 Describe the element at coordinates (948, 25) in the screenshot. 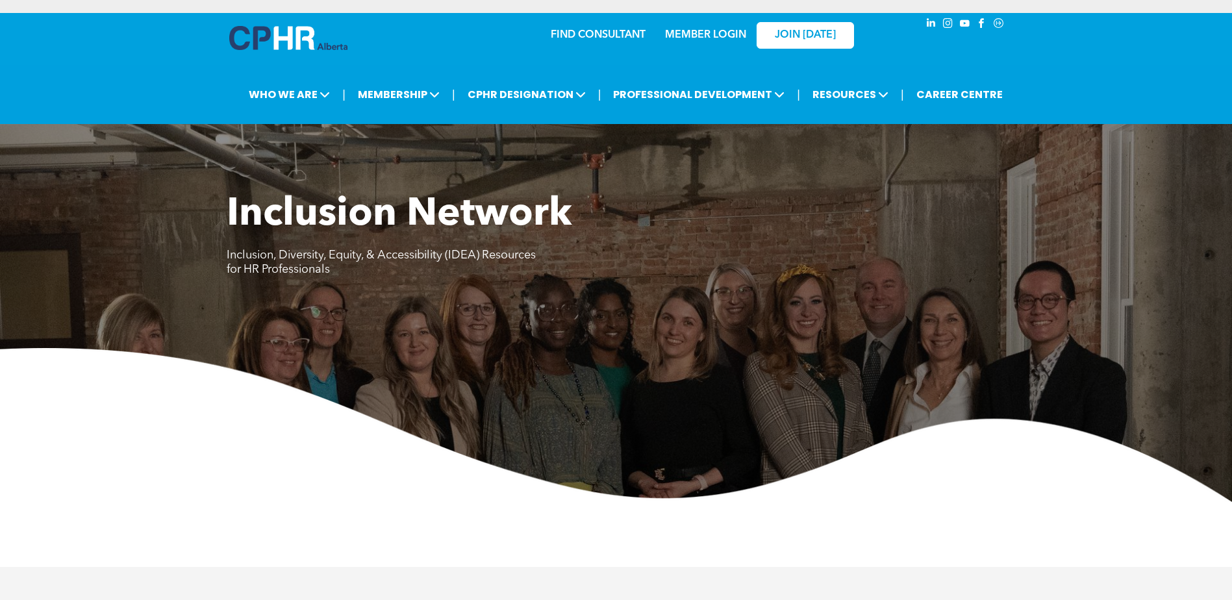

I see `a: instagram` at that location.